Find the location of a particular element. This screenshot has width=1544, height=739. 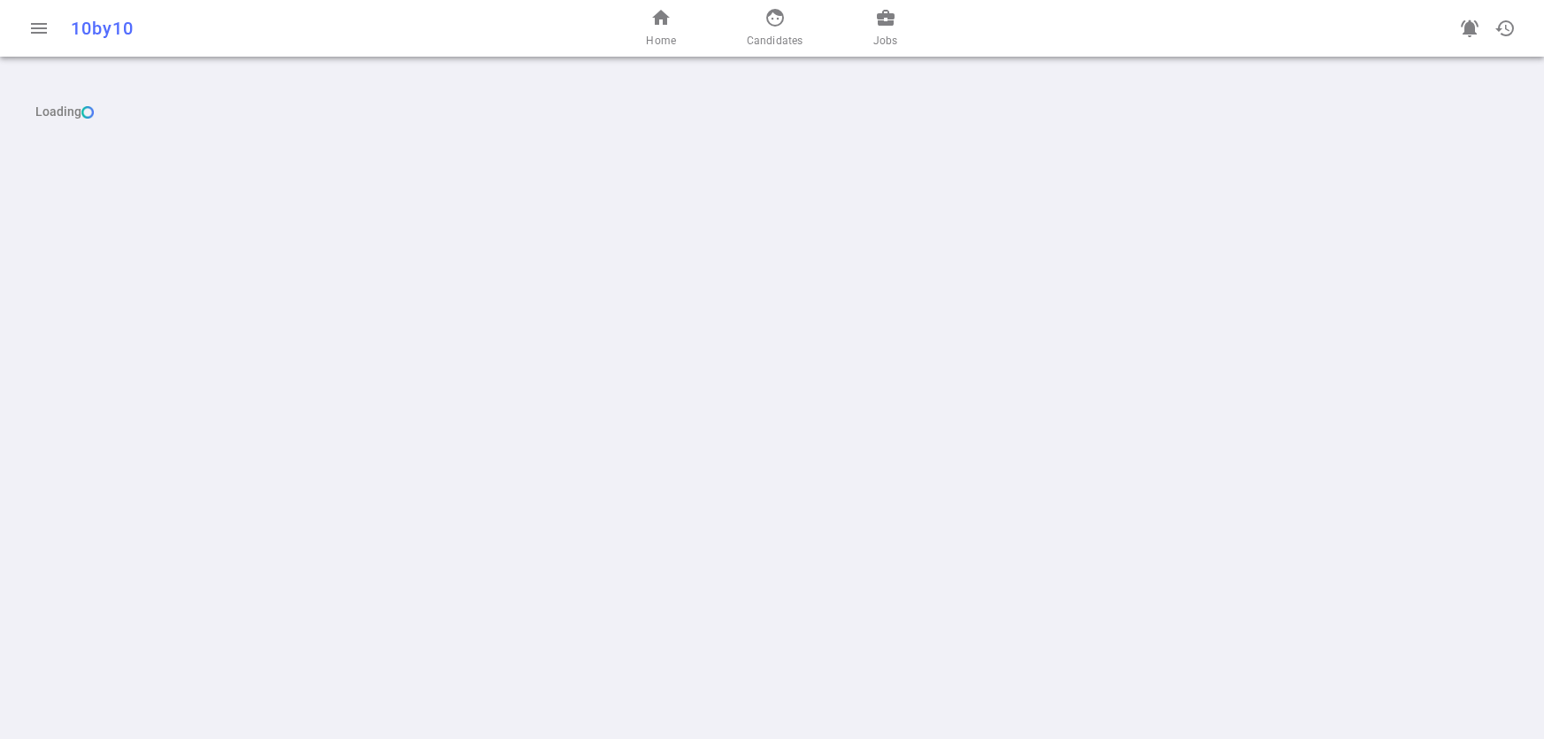

span: Home is located at coordinates (660, 41).